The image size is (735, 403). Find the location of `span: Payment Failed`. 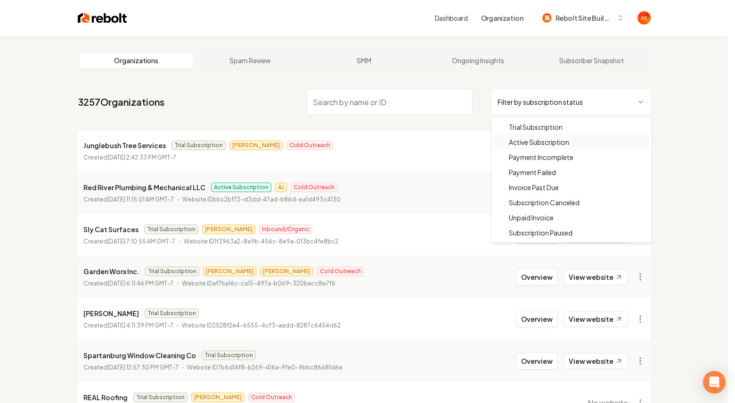

span: Payment Failed is located at coordinates (533, 172).